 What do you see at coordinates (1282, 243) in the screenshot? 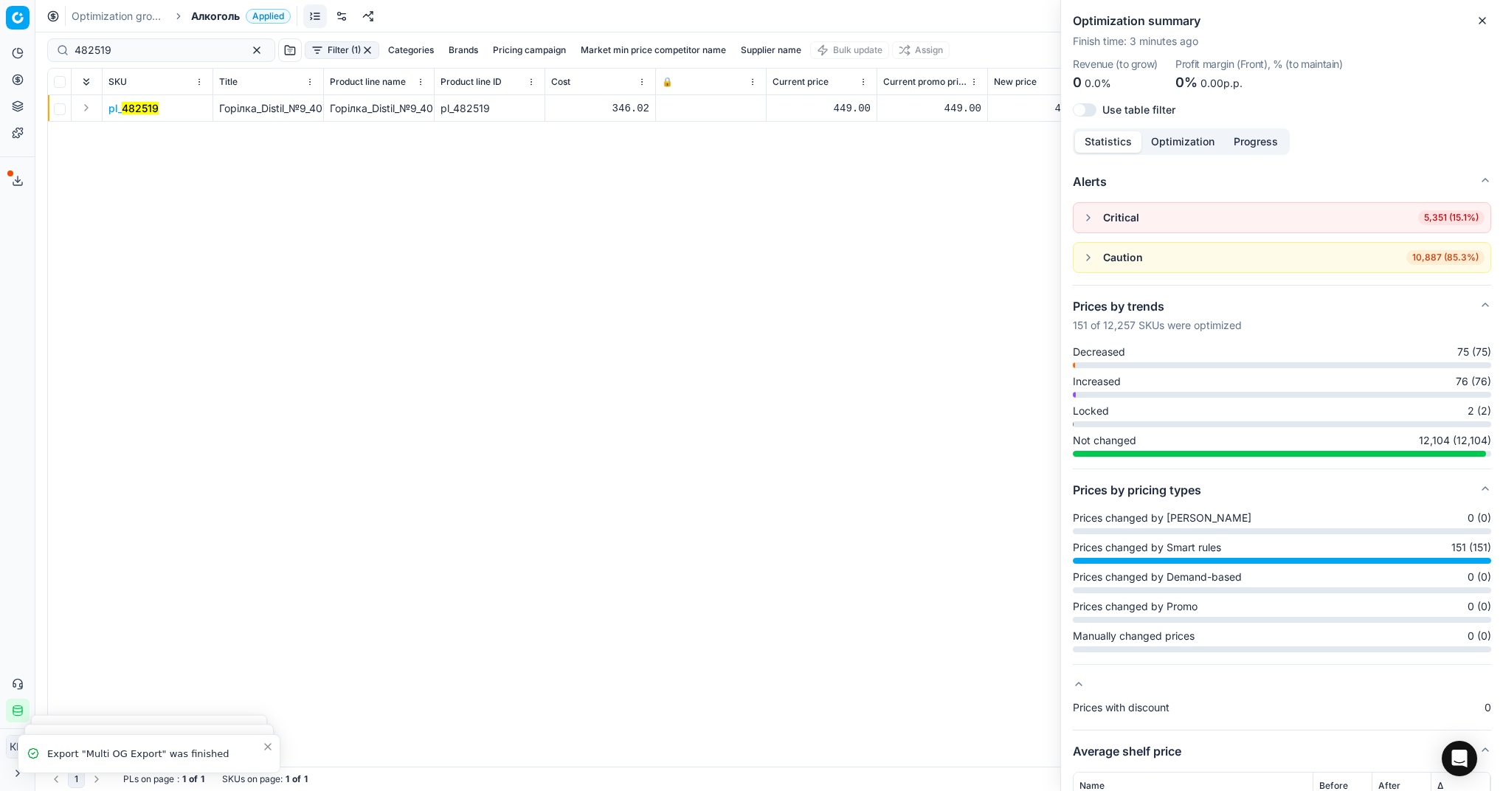
I see `div: Alerts` at bounding box center [1282, 243].